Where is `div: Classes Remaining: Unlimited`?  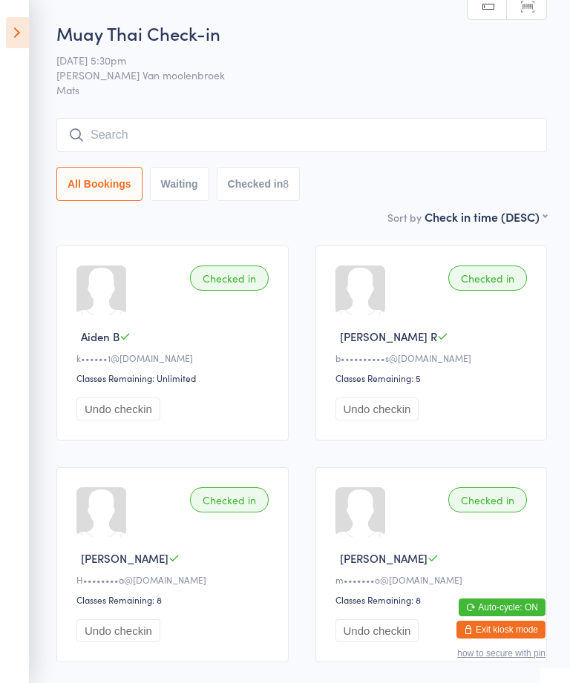
div: Classes Remaining: Unlimited is located at coordinates (174, 377).